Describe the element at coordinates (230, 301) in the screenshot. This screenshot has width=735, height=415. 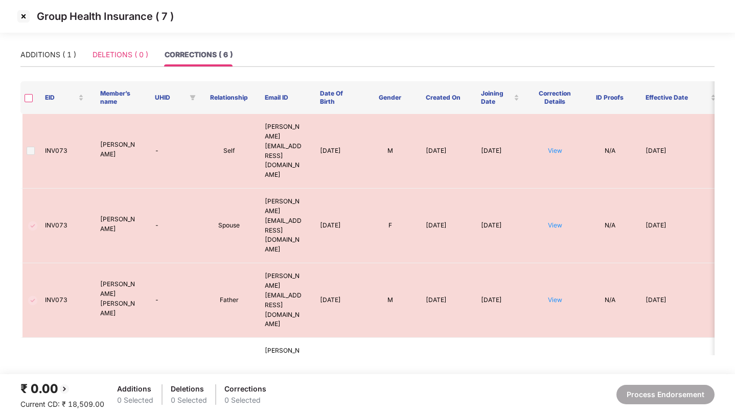
I see `td: Father` at that location.